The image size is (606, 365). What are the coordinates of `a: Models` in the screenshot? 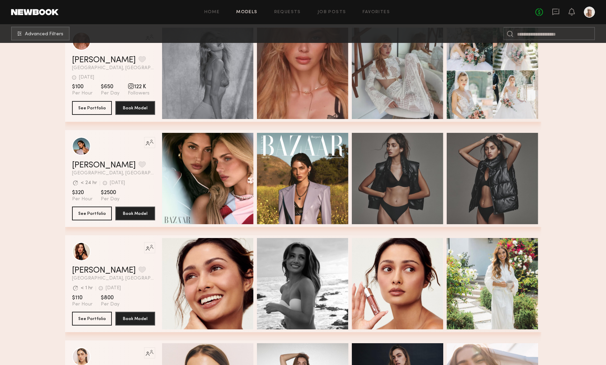 It's located at (247, 12).